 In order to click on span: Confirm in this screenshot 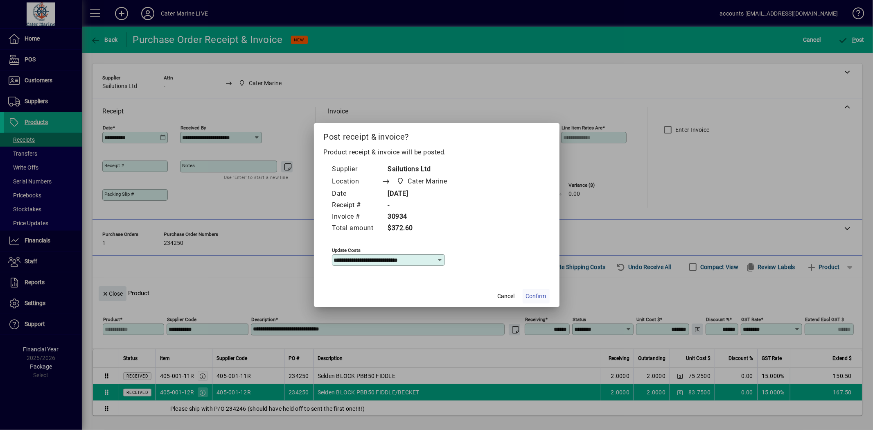, I will do `click(536, 296)`.